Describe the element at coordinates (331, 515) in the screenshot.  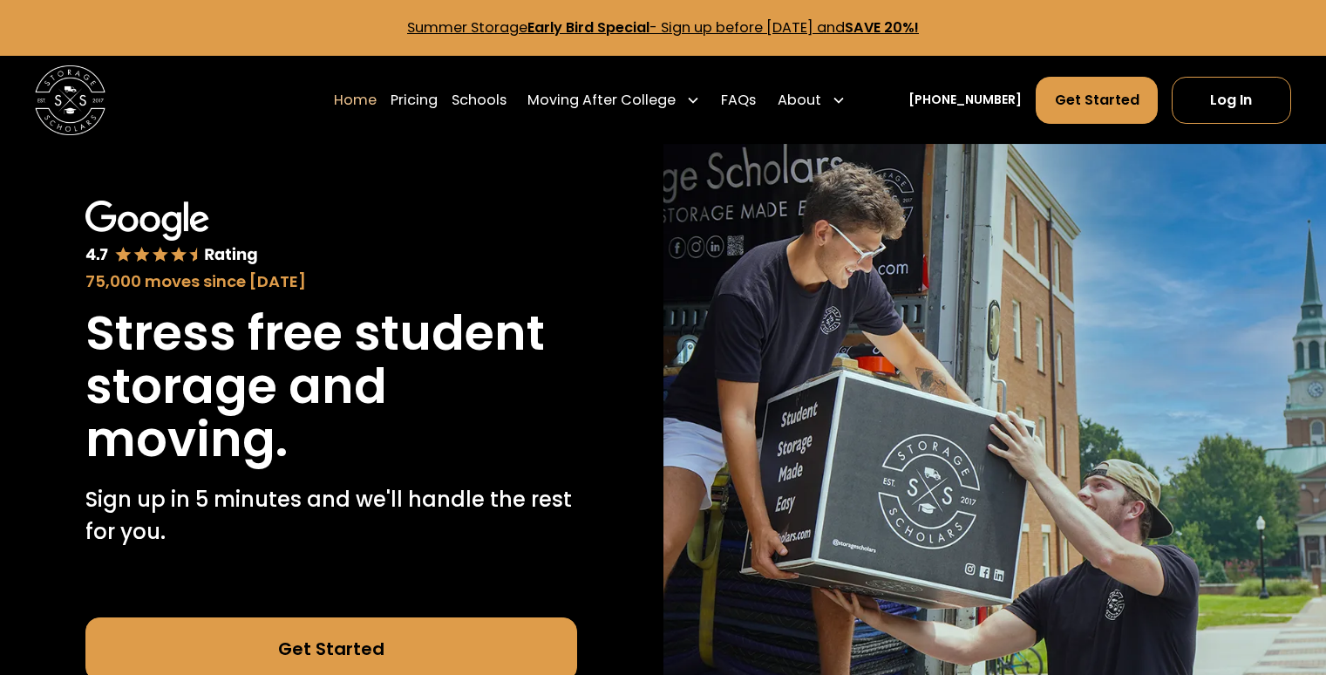
I see `p: Sign up in 5 minutes and we'll handle the rest for you.` at that location.